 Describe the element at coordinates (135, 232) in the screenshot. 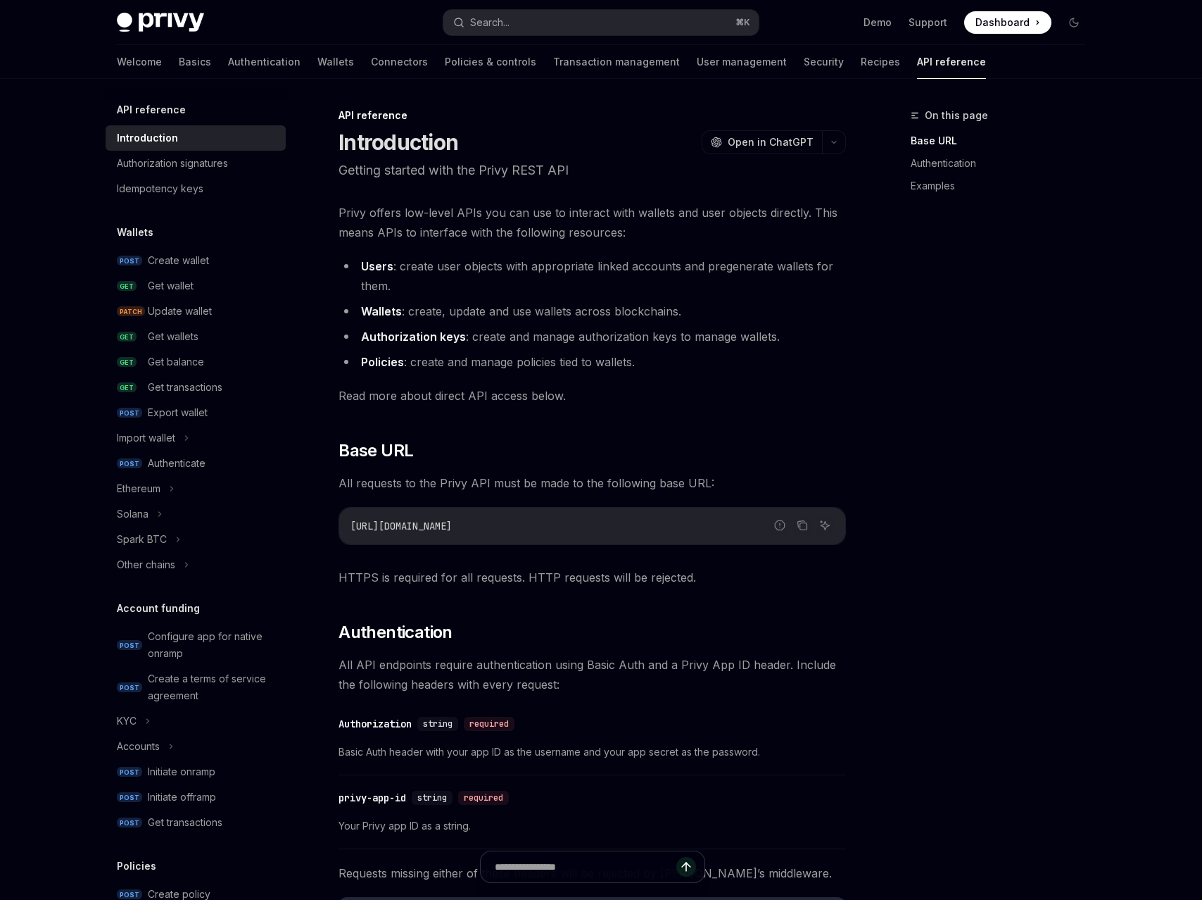

I see `h5: Wallets` at that location.